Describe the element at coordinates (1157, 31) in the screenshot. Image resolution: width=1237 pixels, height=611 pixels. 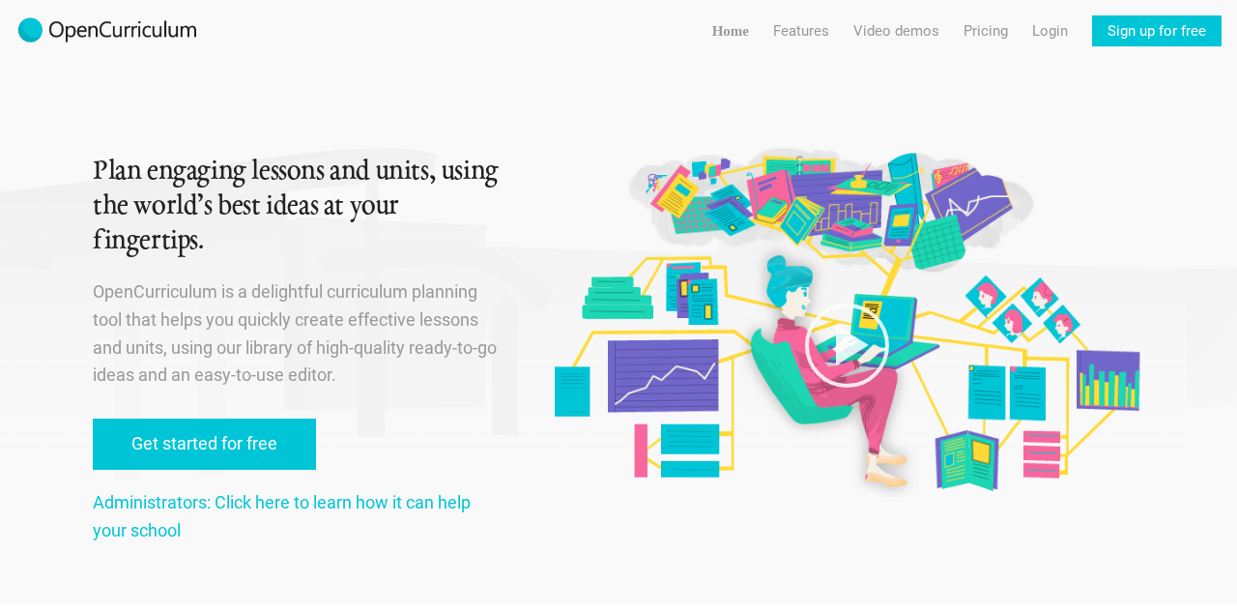
I see `a: Sign up for free` at that location.